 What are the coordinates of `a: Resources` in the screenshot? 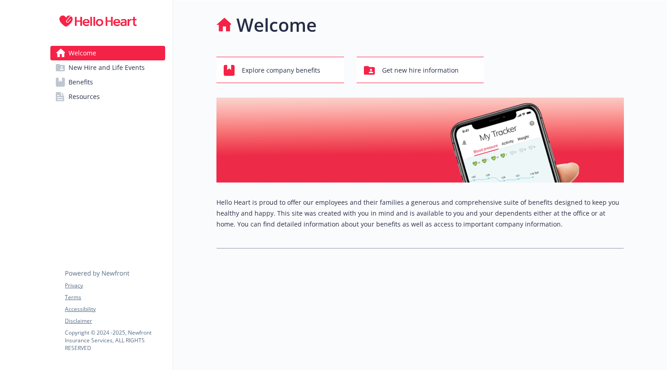 It's located at (108, 97).